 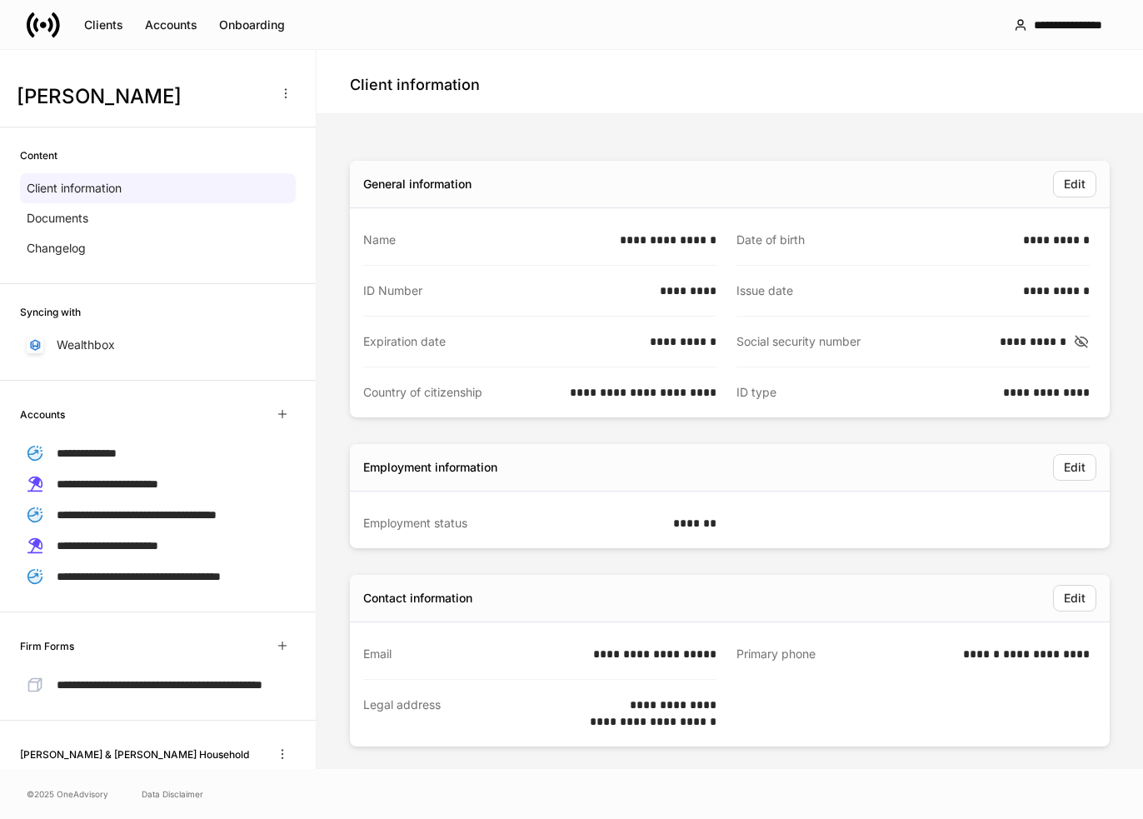 What do you see at coordinates (74, 188) in the screenshot?
I see `p: Client information` at bounding box center [74, 188].